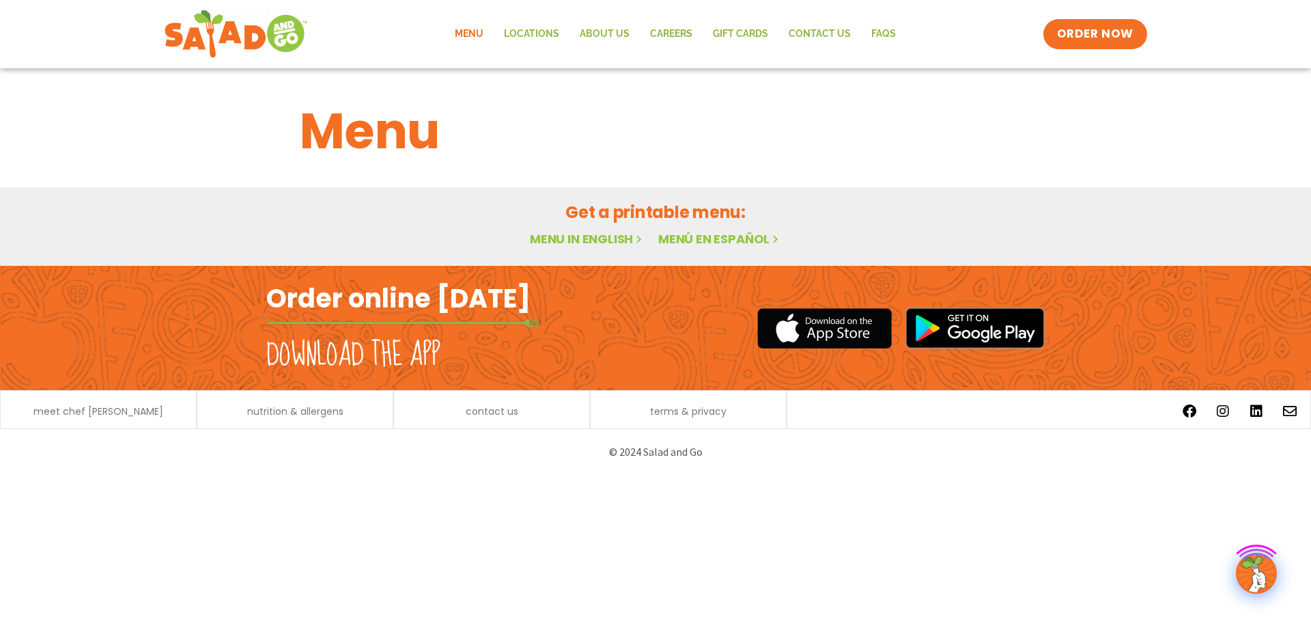 The width and height of the screenshot is (1311, 628). I want to click on a: Locations, so click(531, 34).